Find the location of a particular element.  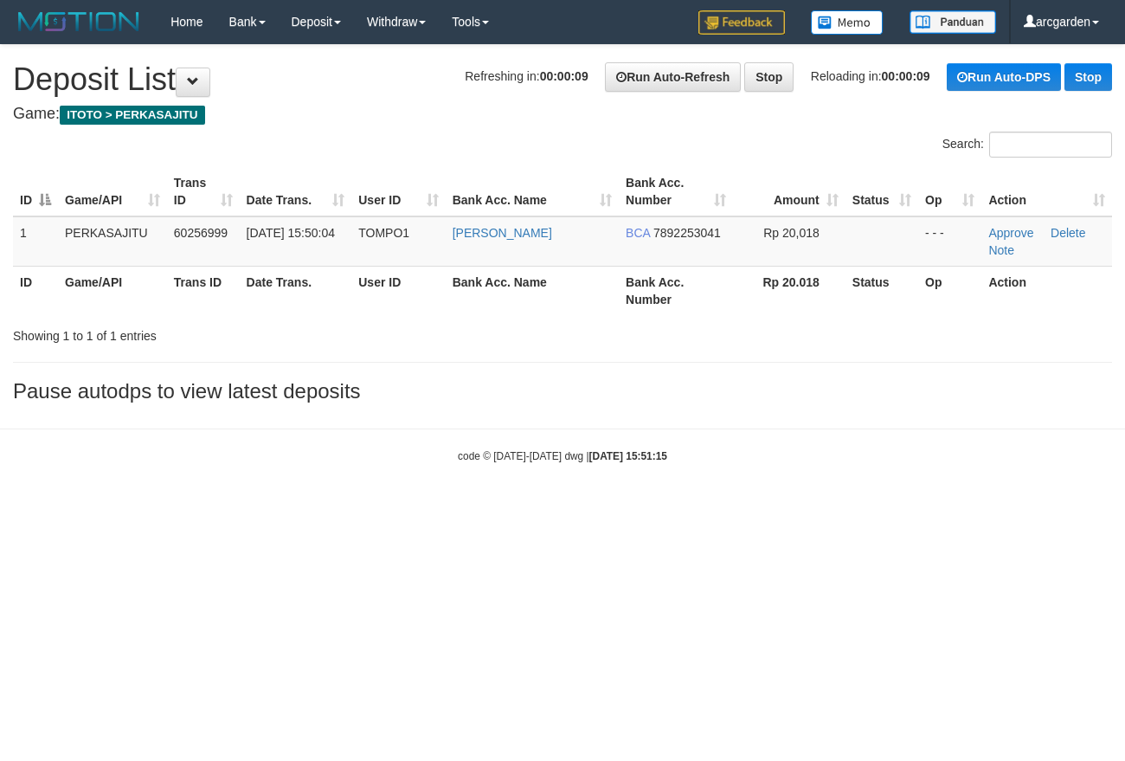

span: 60256999 is located at coordinates (201, 233).